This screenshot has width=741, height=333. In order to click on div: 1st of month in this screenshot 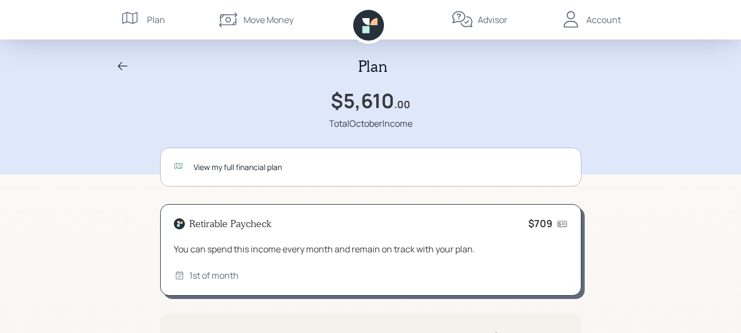, I will do `click(214, 275)`.